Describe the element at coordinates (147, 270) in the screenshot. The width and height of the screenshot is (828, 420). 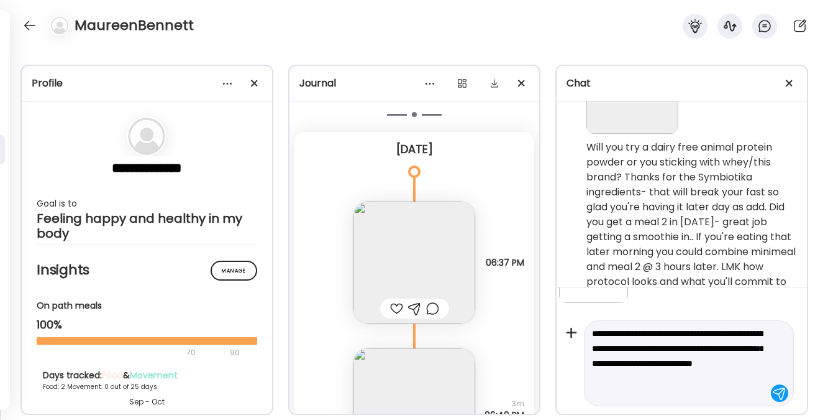
I see `h2: Insights` at that location.